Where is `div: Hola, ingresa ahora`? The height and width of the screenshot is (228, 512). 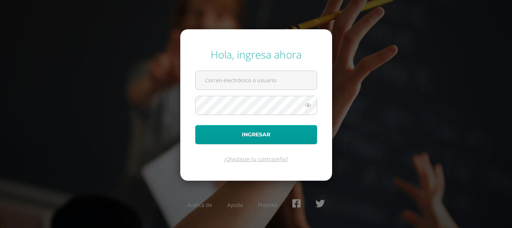
div: Hola, ingresa ahora is located at coordinates (256, 54).